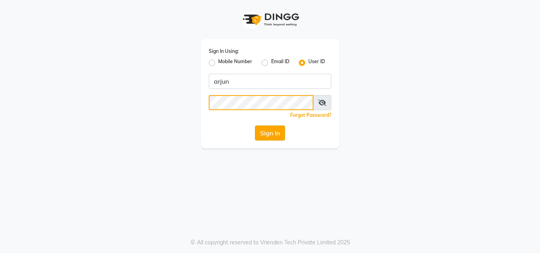 The image size is (540, 253). I want to click on label: Email ID, so click(280, 63).